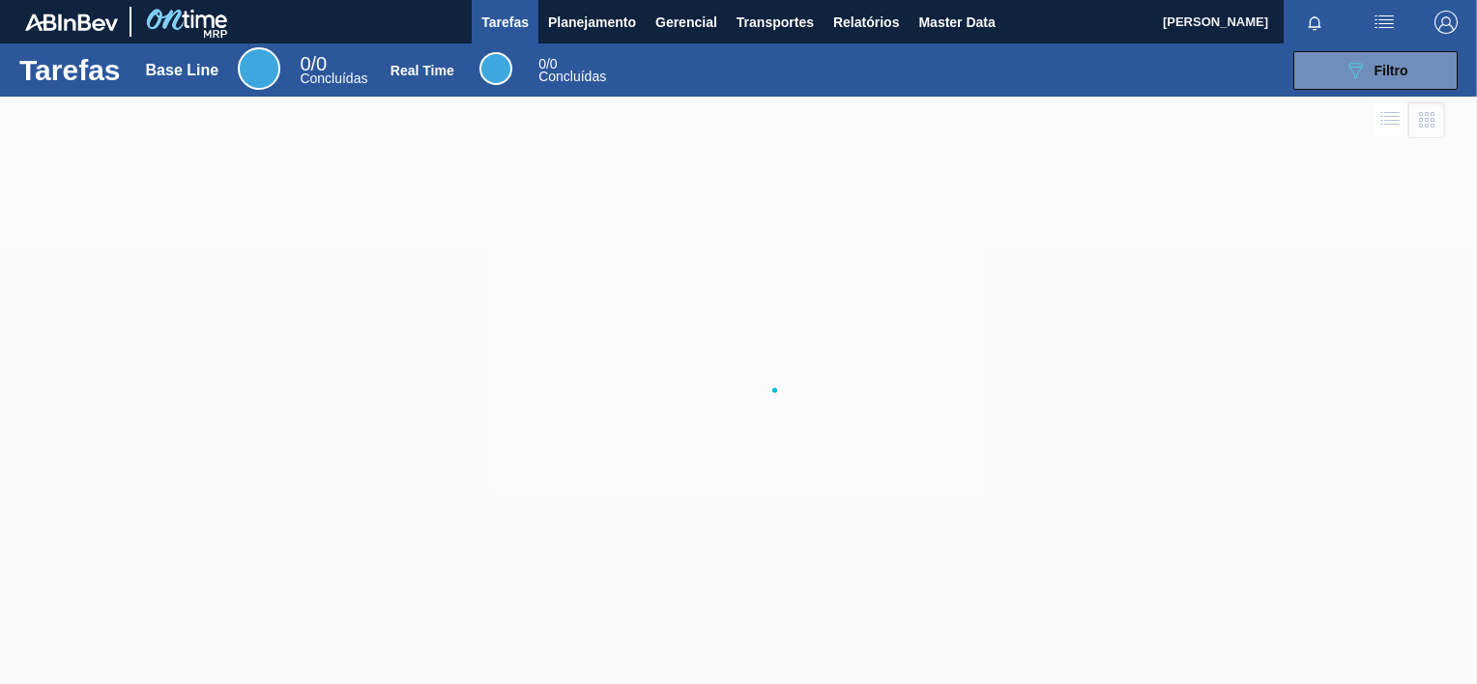 Image resolution: width=1477 pixels, height=684 pixels. Describe the element at coordinates (775, 22) in the screenshot. I see `span: Transportes` at that location.